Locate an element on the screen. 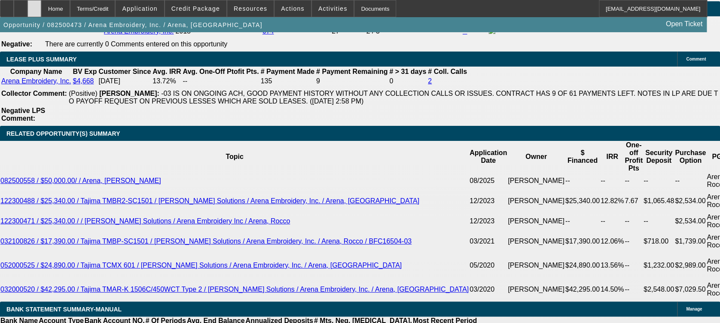  td: $718.00 is located at coordinates (659, 242).